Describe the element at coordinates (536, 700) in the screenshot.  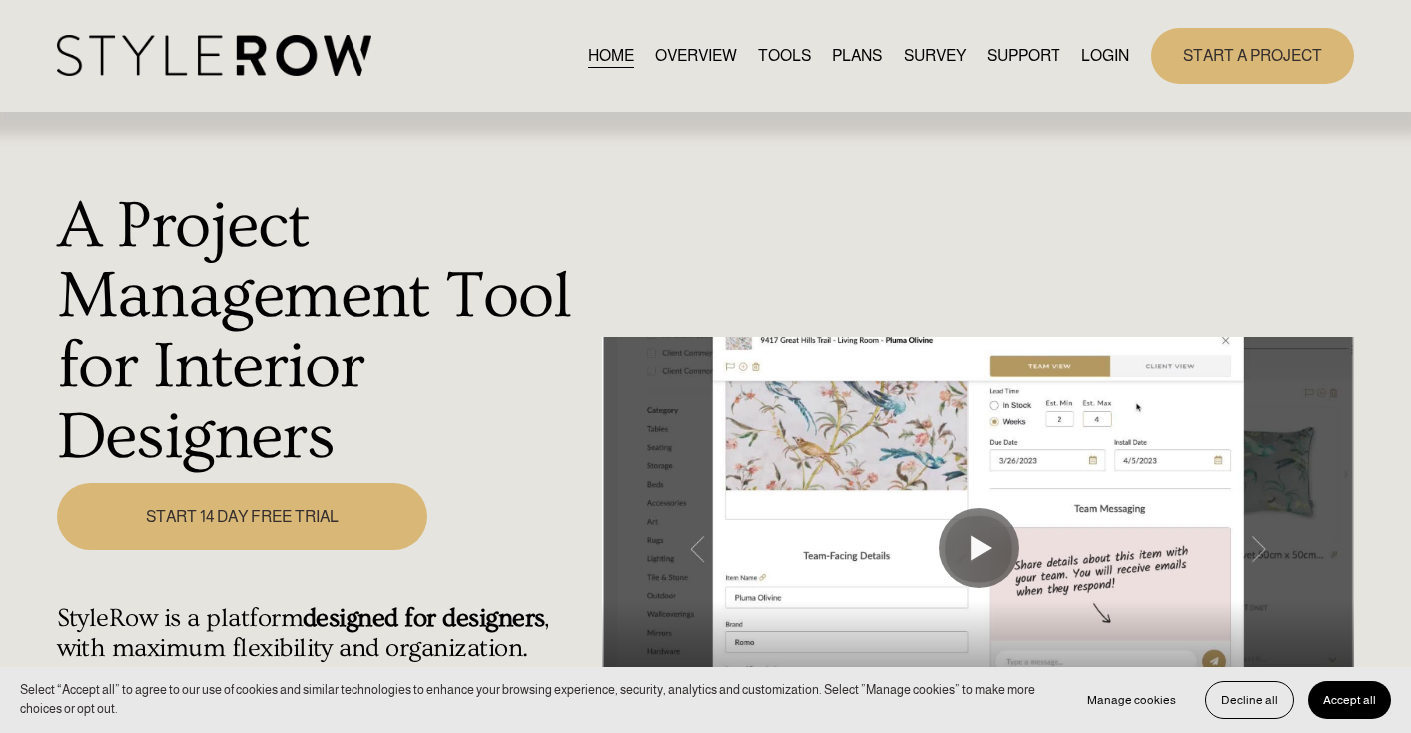
I see `p: Select “Accept all” to agree to our use of cookies and similar technologies to enhance your brows...` at that location.